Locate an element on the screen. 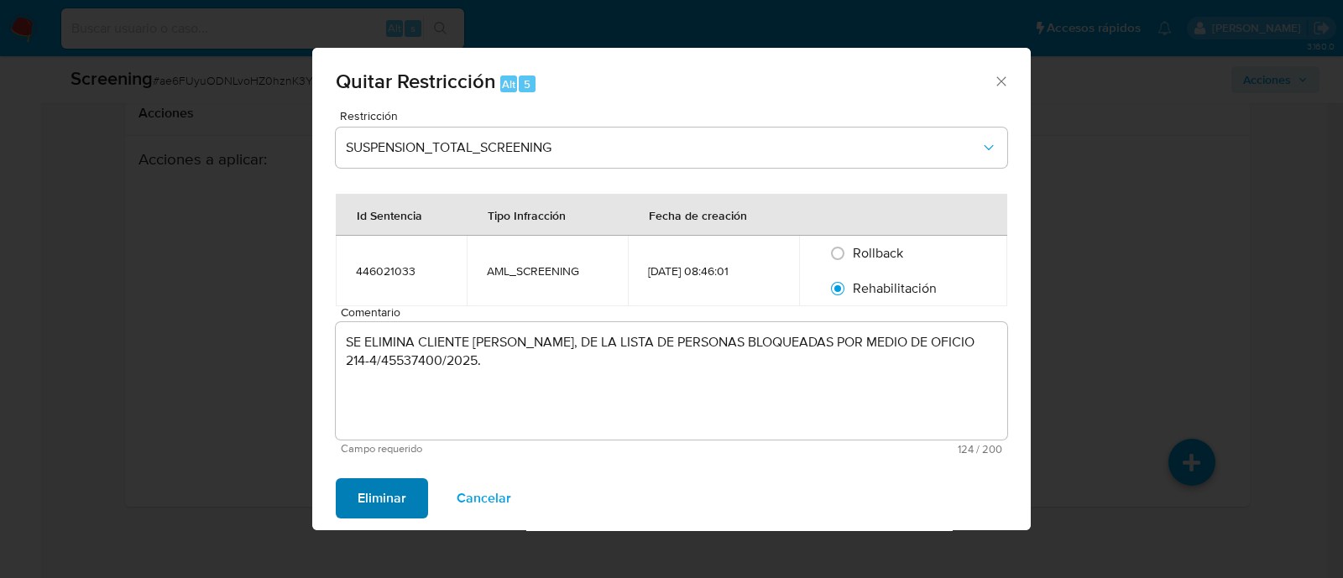  span: Quitar Restricción is located at coordinates (416, 81).